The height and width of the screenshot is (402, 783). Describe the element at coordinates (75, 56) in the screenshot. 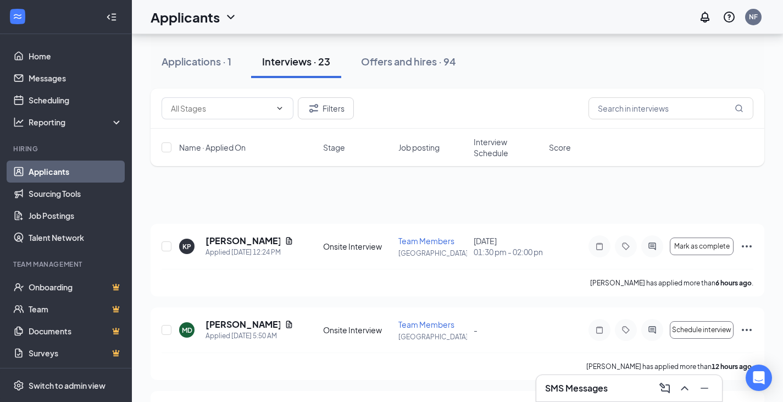

I see `a: Home` at that location.